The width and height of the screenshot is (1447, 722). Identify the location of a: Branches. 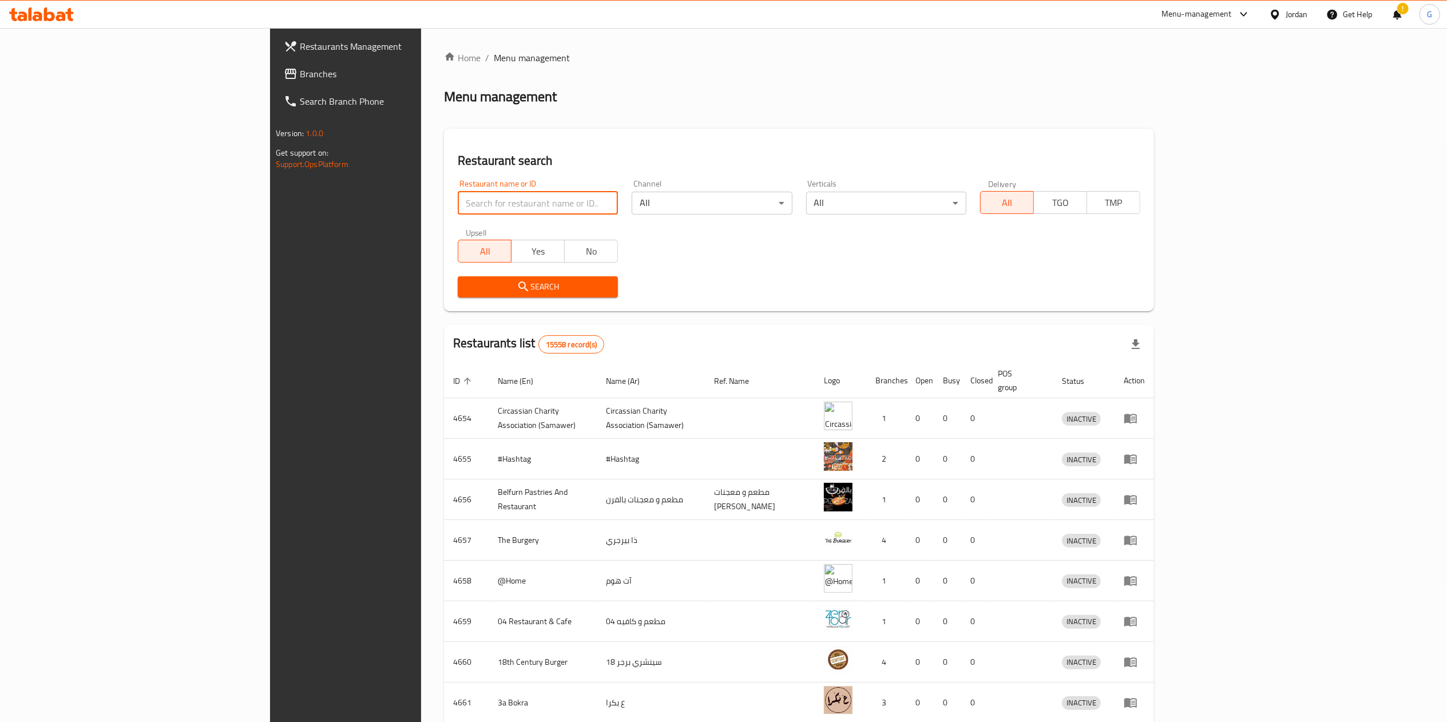
(393, 74).